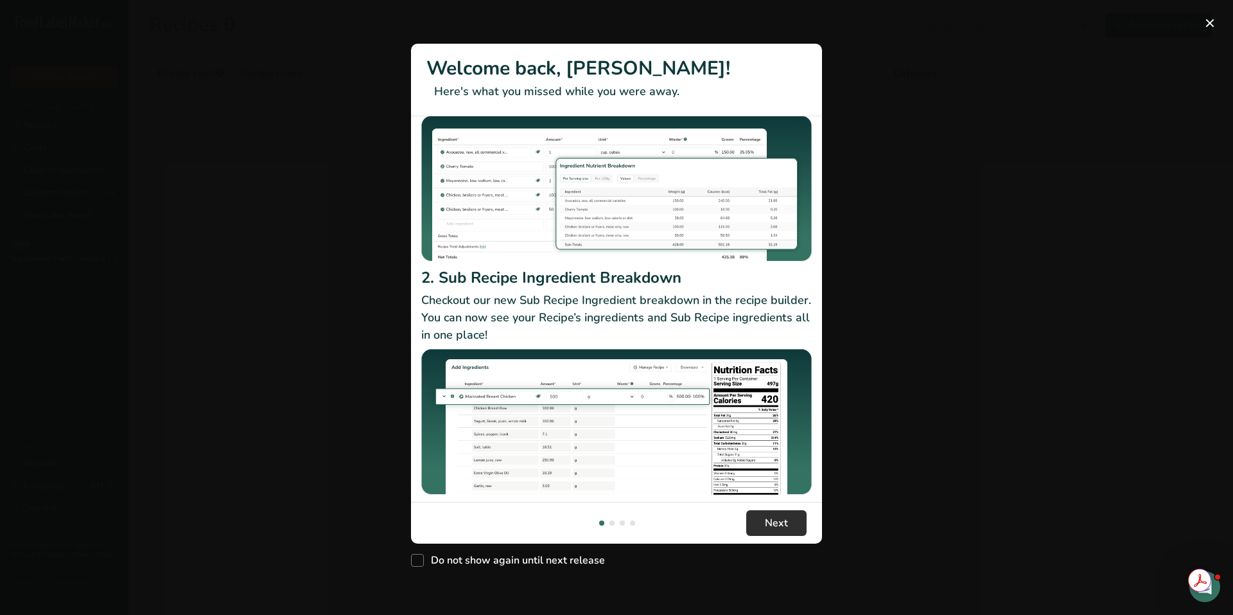 This screenshot has height=615, width=1233. I want to click on span: Next, so click(777, 523).